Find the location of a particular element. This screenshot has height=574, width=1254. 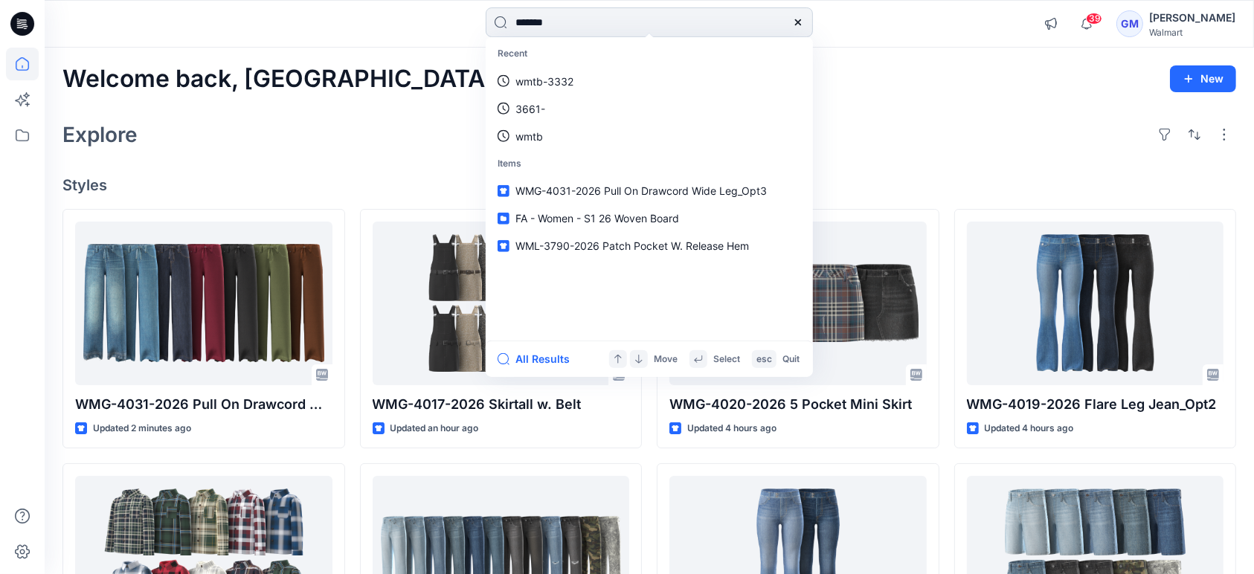

p: Move is located at coordinates (666, 359).